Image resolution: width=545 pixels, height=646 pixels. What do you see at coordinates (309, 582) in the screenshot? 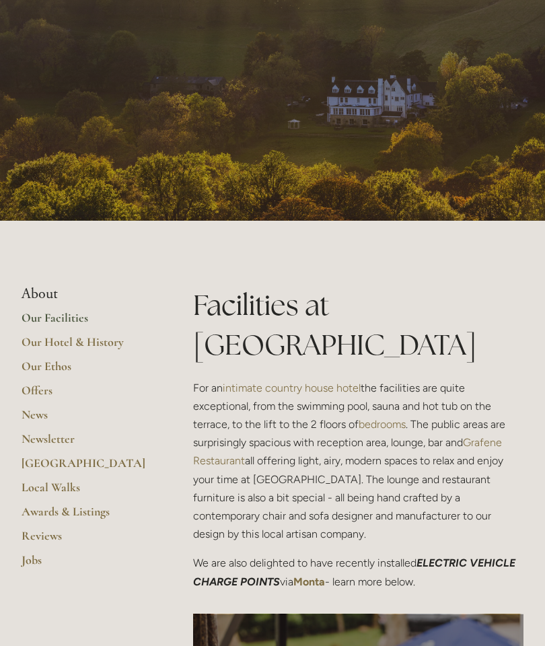
I see `a: Monta` at bounding box center [309, 582].